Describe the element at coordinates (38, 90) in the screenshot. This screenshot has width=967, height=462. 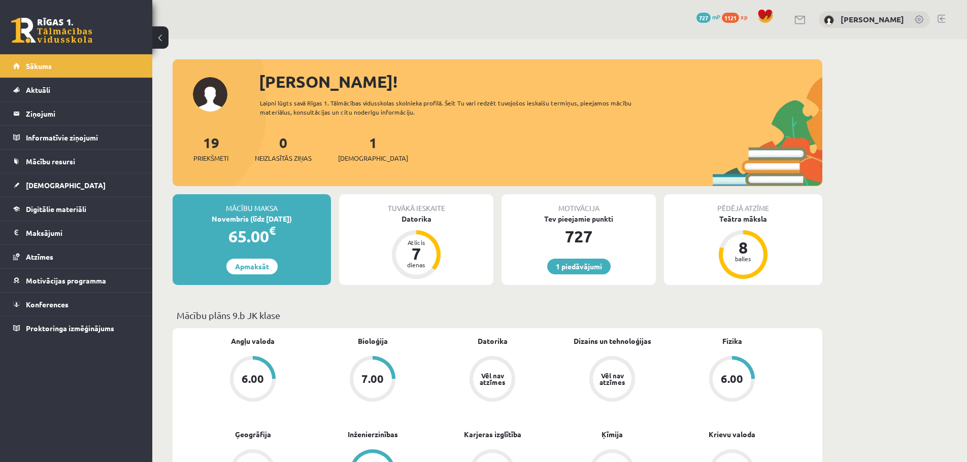
I see `span: Aktuāli` at that location.